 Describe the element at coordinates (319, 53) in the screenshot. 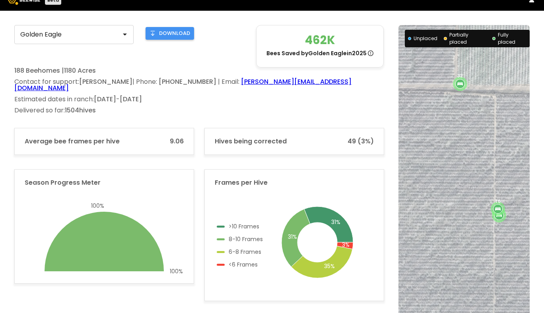

I see `div: Bees Saved by Golden Eagle in 2025` at that location.